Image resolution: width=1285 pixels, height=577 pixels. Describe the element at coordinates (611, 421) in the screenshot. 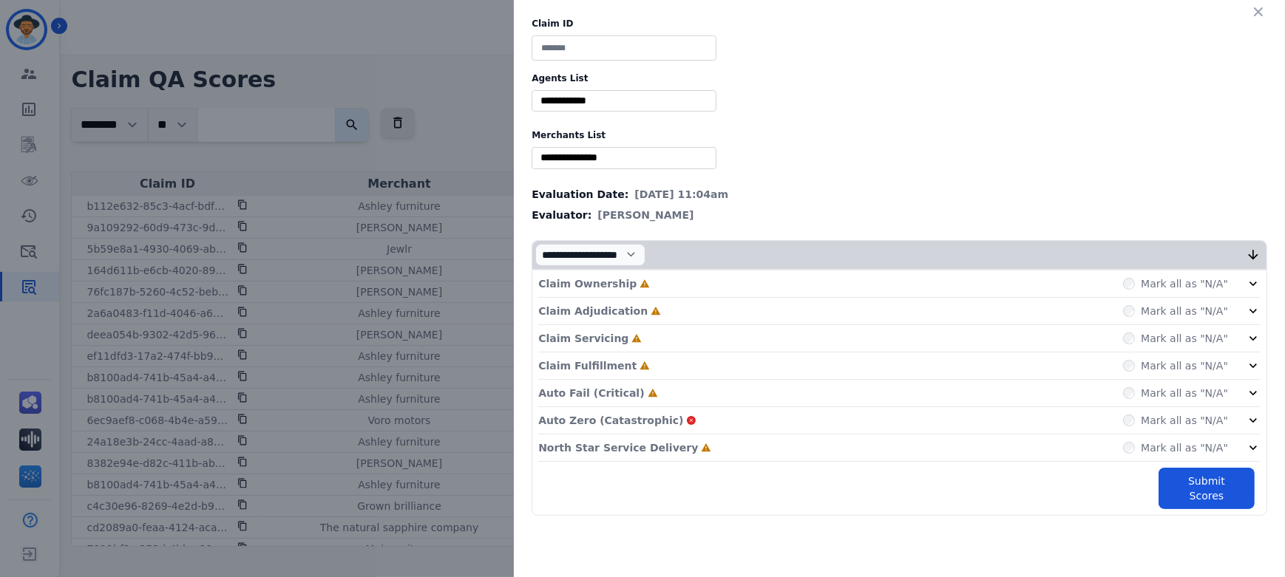

I see `p: Auto Zero (Catastrophic)` at that location.